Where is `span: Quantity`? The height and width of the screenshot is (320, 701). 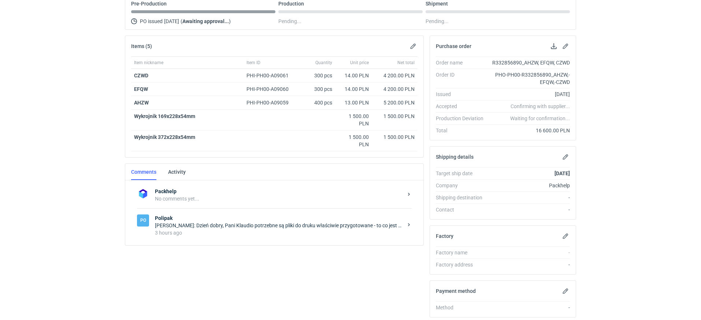 span: Quantity is located at coordinates (324, 63).